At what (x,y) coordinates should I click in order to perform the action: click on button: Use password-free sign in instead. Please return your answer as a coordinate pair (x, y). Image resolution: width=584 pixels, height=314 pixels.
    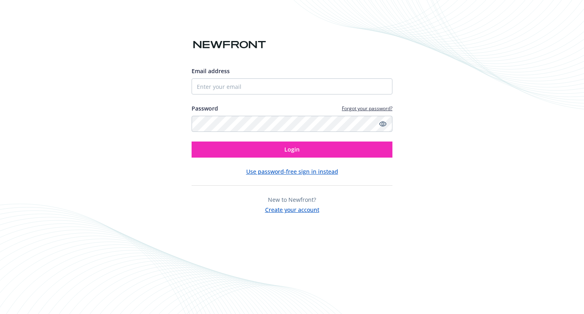
    Looking at the image, I should click on (292, 171).